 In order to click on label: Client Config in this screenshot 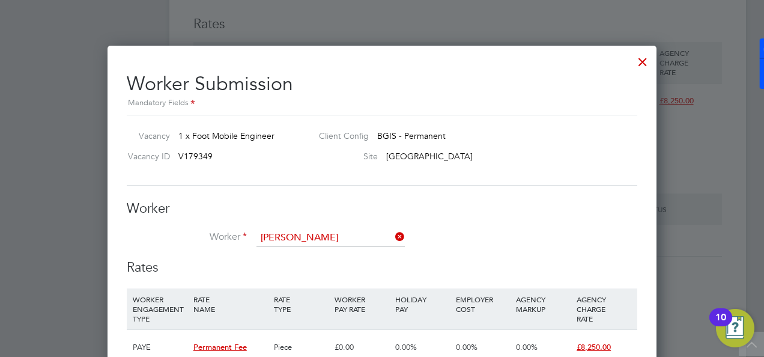, I will do `click(339, 136)`.